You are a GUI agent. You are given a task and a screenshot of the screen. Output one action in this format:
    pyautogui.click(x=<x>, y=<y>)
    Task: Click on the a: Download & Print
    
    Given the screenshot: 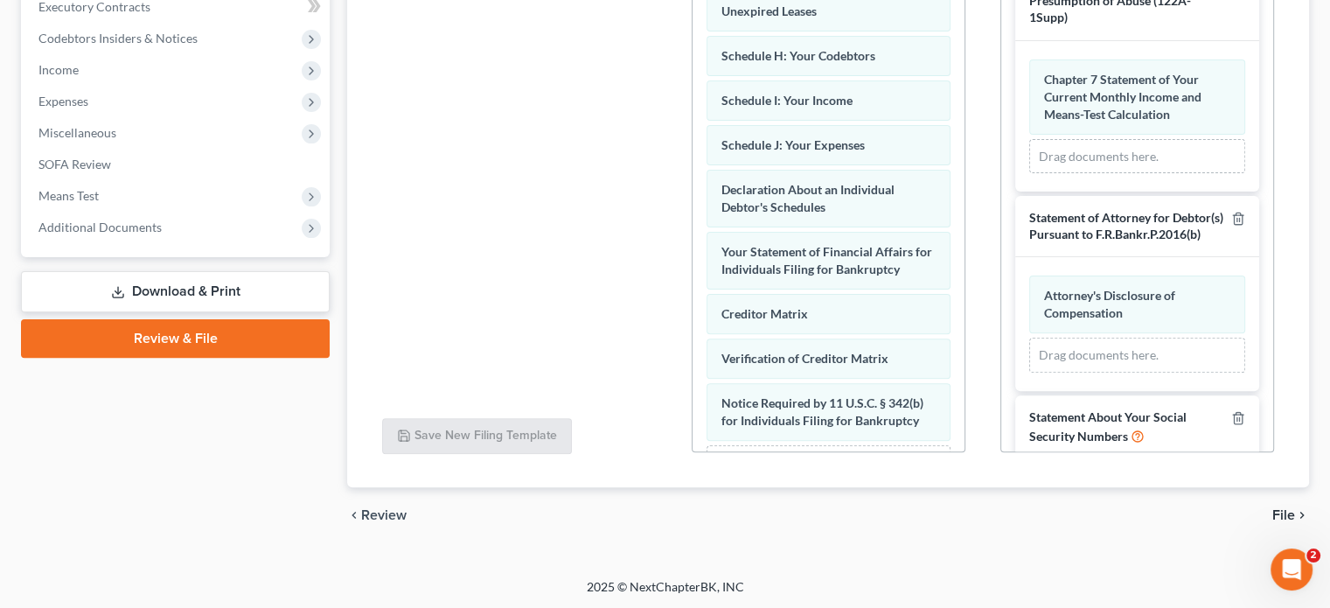 What is the action you would take?
    pyautogui.click(x=175, y=291)
    